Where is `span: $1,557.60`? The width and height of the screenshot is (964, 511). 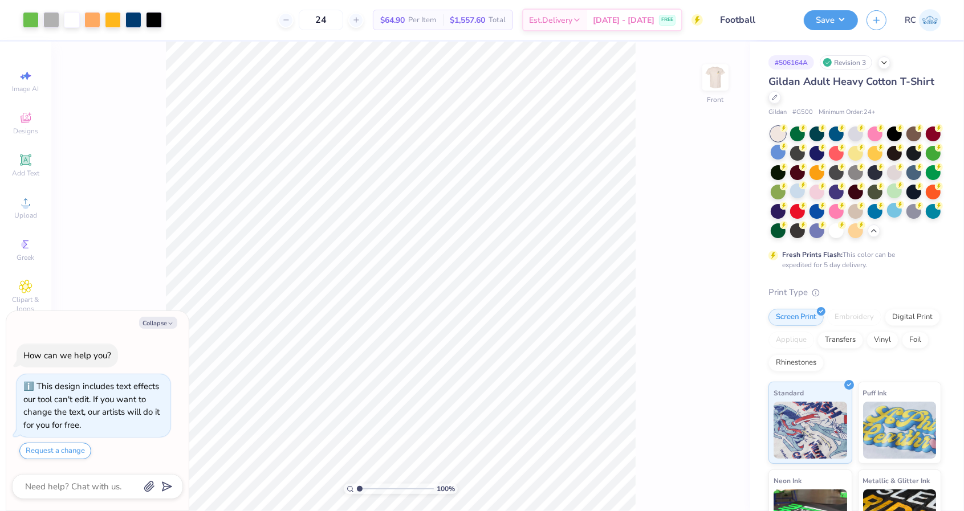
span: $1,557.60 is located at coordinates (468, 20).